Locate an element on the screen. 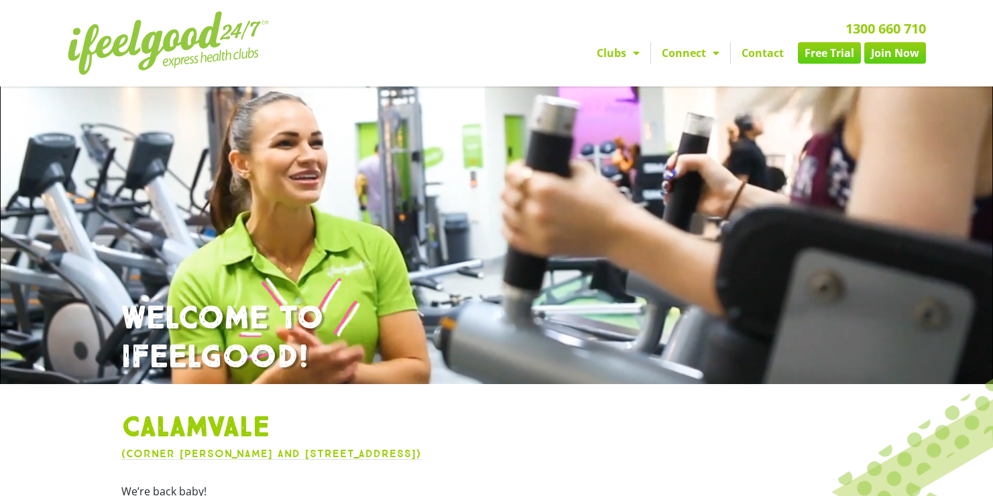 This screenshot has height=496, width=993. a: Free Trial is located at coordinates (830, 53).